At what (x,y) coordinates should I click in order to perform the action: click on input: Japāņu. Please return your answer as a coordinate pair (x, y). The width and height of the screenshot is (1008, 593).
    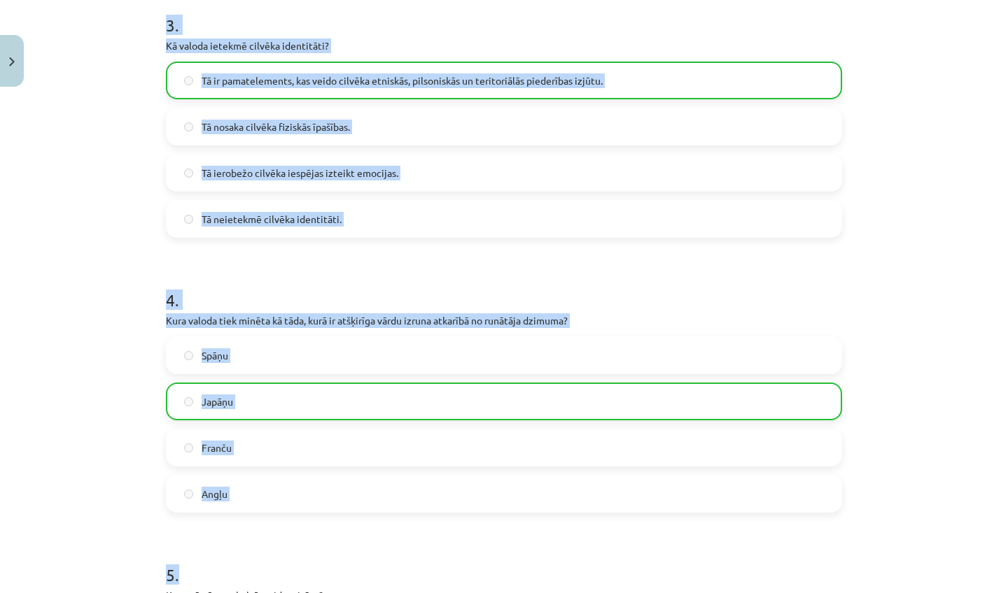
    Looking at the image, I should click on (188, 402).